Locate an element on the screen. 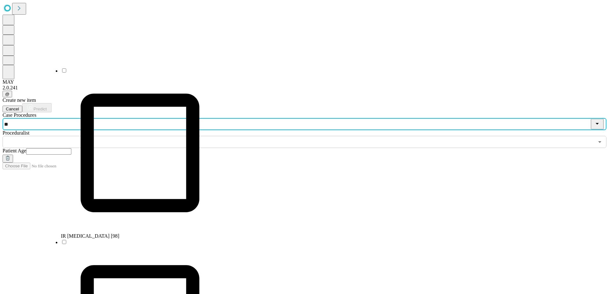 This screenshot has width=609, height=294. button: Close is located at coordinates (597, 124).